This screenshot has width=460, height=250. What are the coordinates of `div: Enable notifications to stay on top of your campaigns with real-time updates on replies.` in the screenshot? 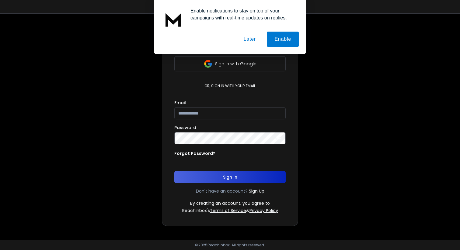 It's located at (242, 14).